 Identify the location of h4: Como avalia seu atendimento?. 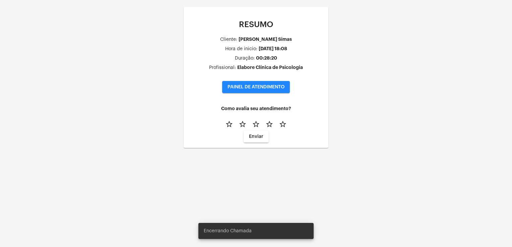
(256, 109).